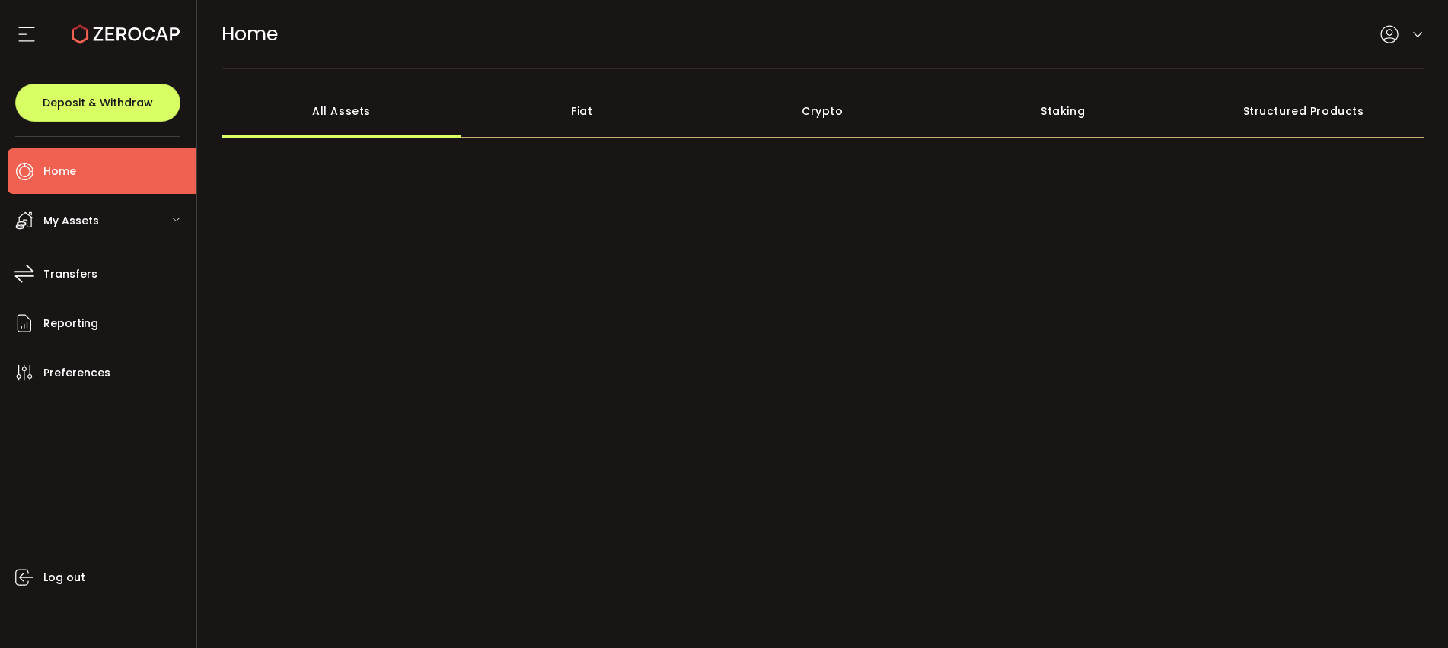 The width and height of the screenshot is (1448, 648). Describe the element at coordinates (70, 274) in the screenshot. I see `span: Transfers` at that location.